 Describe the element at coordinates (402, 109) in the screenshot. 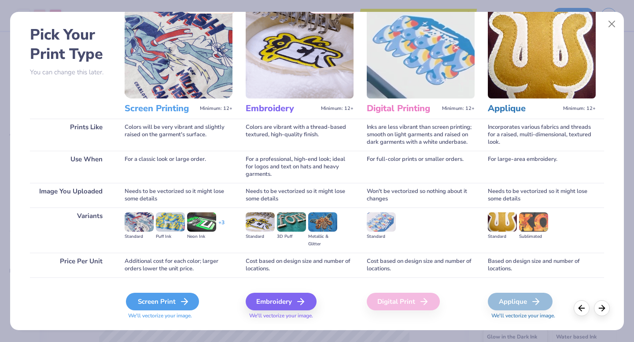

I see `h3: Digital Printing` at that location.